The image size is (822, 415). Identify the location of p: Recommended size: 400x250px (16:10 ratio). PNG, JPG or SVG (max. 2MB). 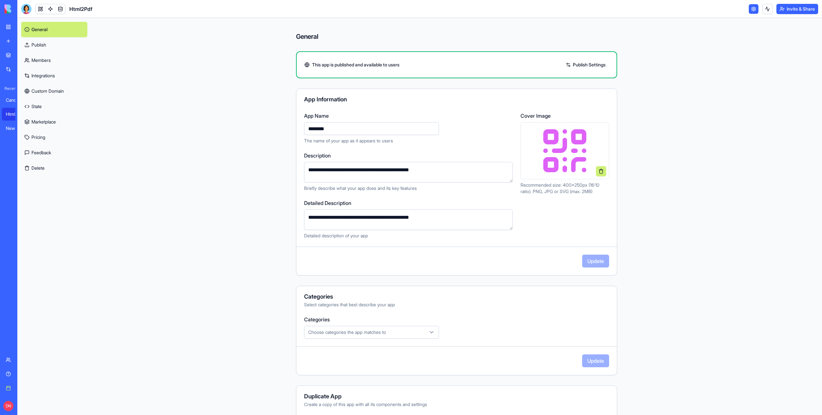
(565, 188).